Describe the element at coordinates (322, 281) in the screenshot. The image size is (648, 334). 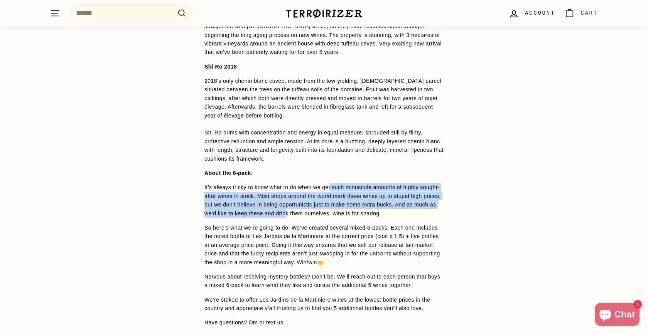
I see `span: Nervous about receiving mystery bottles? Don’t be. We’ll reach out to each person that buys a mix...` at that location.